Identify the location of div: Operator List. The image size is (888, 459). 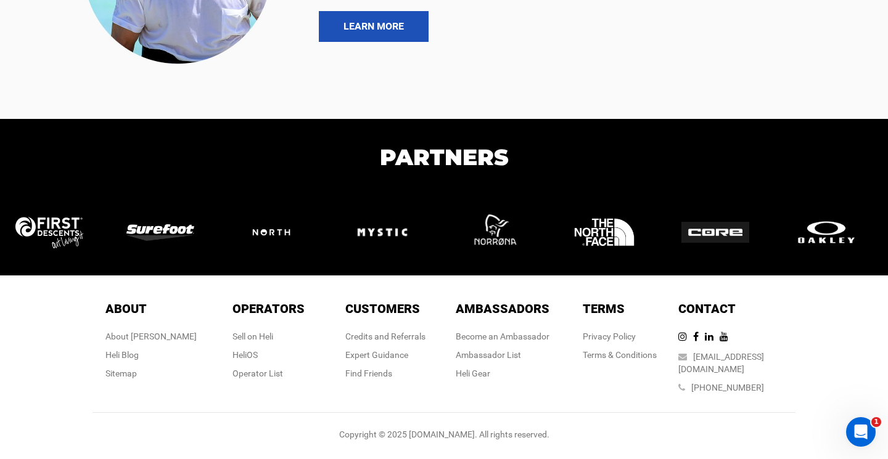
(268, 374).